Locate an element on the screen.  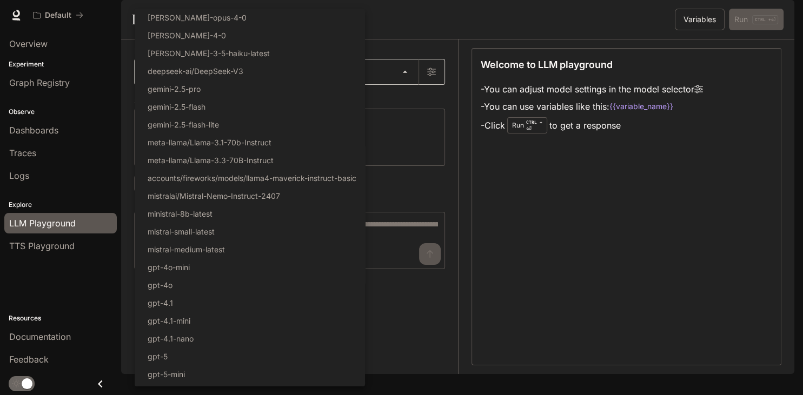
p: gpt-4.1-nano is located at coordinates (170, 338).